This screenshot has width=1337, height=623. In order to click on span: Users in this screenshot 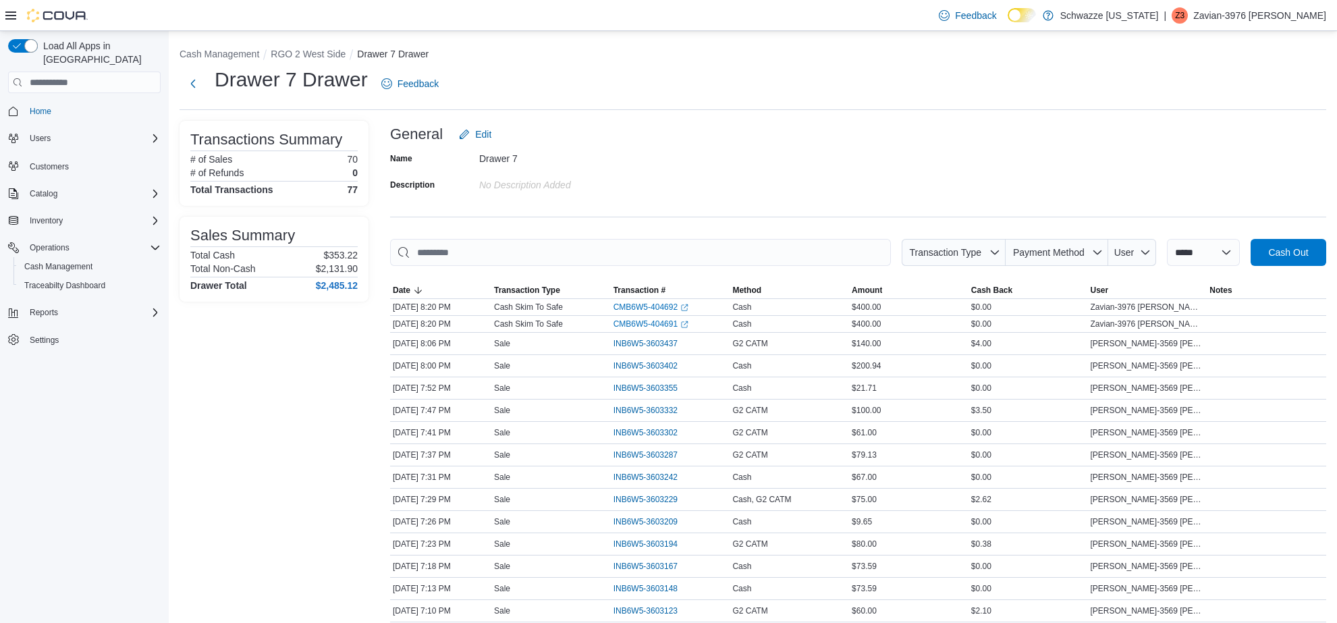, I will do `click(92, 138)`.